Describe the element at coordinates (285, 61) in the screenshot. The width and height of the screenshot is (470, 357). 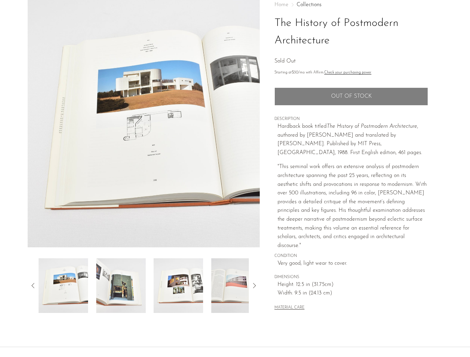
I see `span: Sold Out` at that location.